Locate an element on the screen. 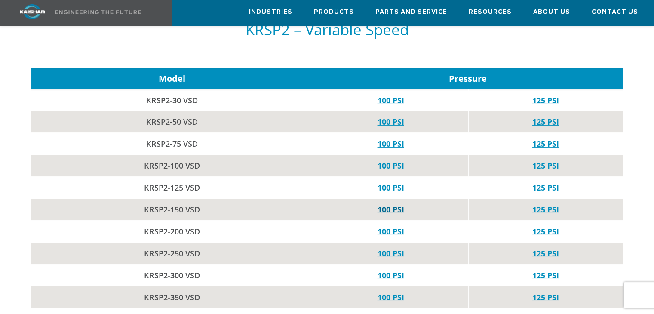  td: KRSP2-30 VSD is located at coordinates (172, 100).